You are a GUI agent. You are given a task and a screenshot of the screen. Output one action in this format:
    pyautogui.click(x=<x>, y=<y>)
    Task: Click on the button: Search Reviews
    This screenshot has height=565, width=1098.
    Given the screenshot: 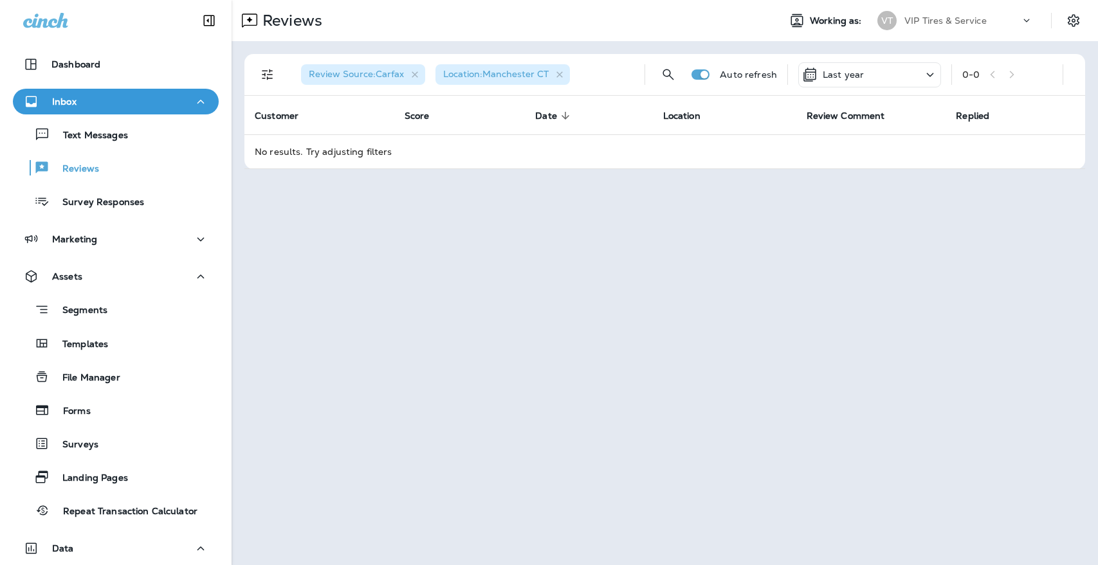 What is the action you would take?
    pyautogui.click(x=668, y=75)
    